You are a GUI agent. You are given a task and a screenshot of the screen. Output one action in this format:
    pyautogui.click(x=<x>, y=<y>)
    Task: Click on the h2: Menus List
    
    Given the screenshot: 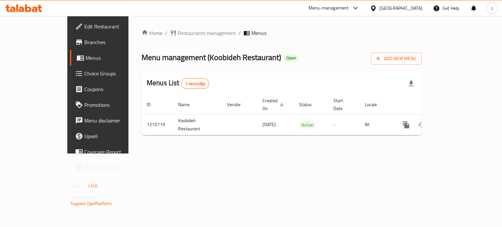 What is the action you would take?
    pyautogui.click(x=178, y=83)
    